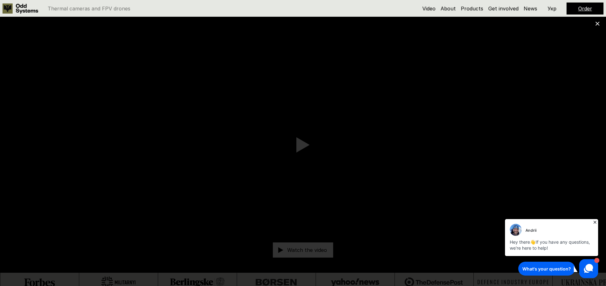 The height and width of the screenshot is (286, 606). Describe the element at coordinates (48, 28) in the screenshot. I see `p: Hey there If you have any questions, we're here to help!` at that location.